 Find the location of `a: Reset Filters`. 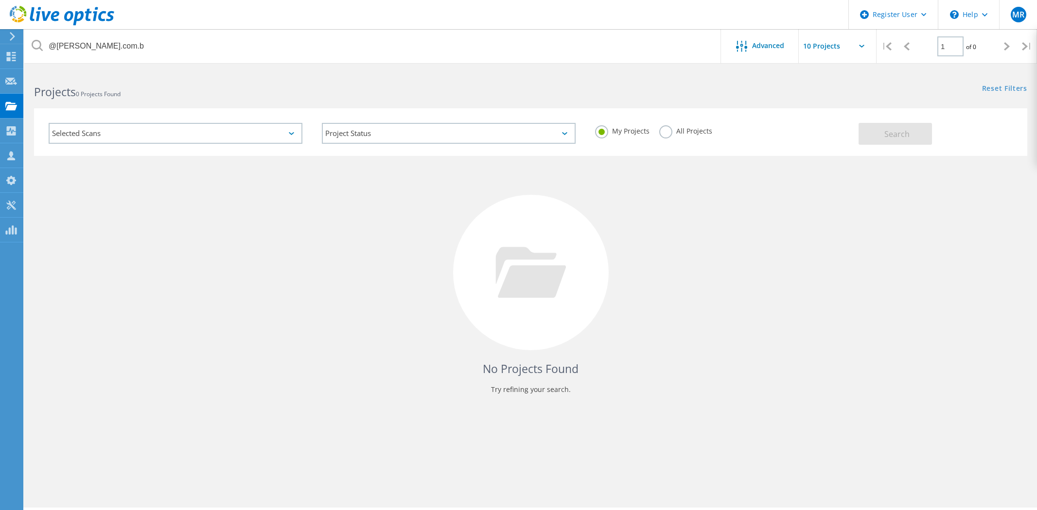

a: Reset Filters is located at coordinates (1004, 89).